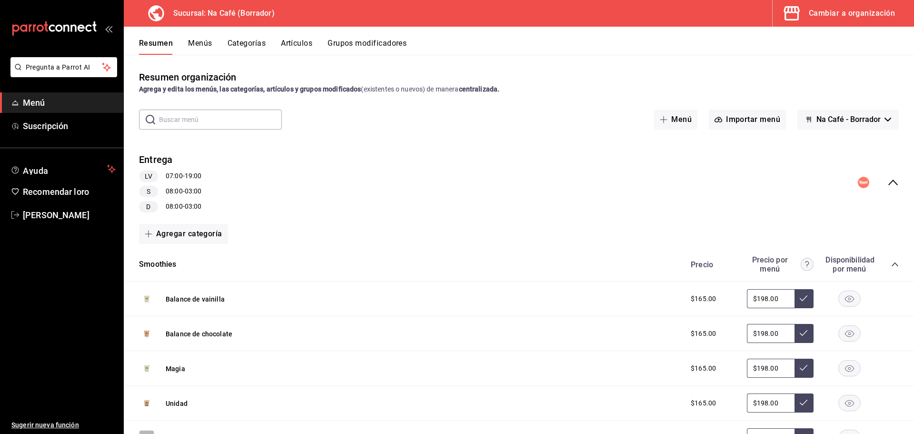 The width and height of the screenshot is (914, 434). I want to click on font: LV, so click(149, 176).